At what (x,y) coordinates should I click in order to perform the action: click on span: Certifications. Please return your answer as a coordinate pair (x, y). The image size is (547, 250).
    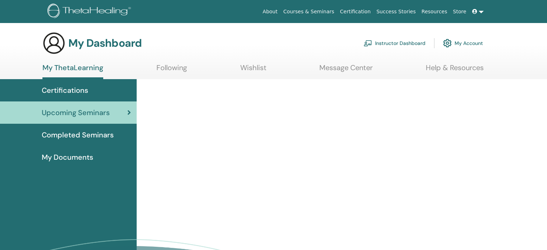
    Looking at the image, I should click on (65, 90).